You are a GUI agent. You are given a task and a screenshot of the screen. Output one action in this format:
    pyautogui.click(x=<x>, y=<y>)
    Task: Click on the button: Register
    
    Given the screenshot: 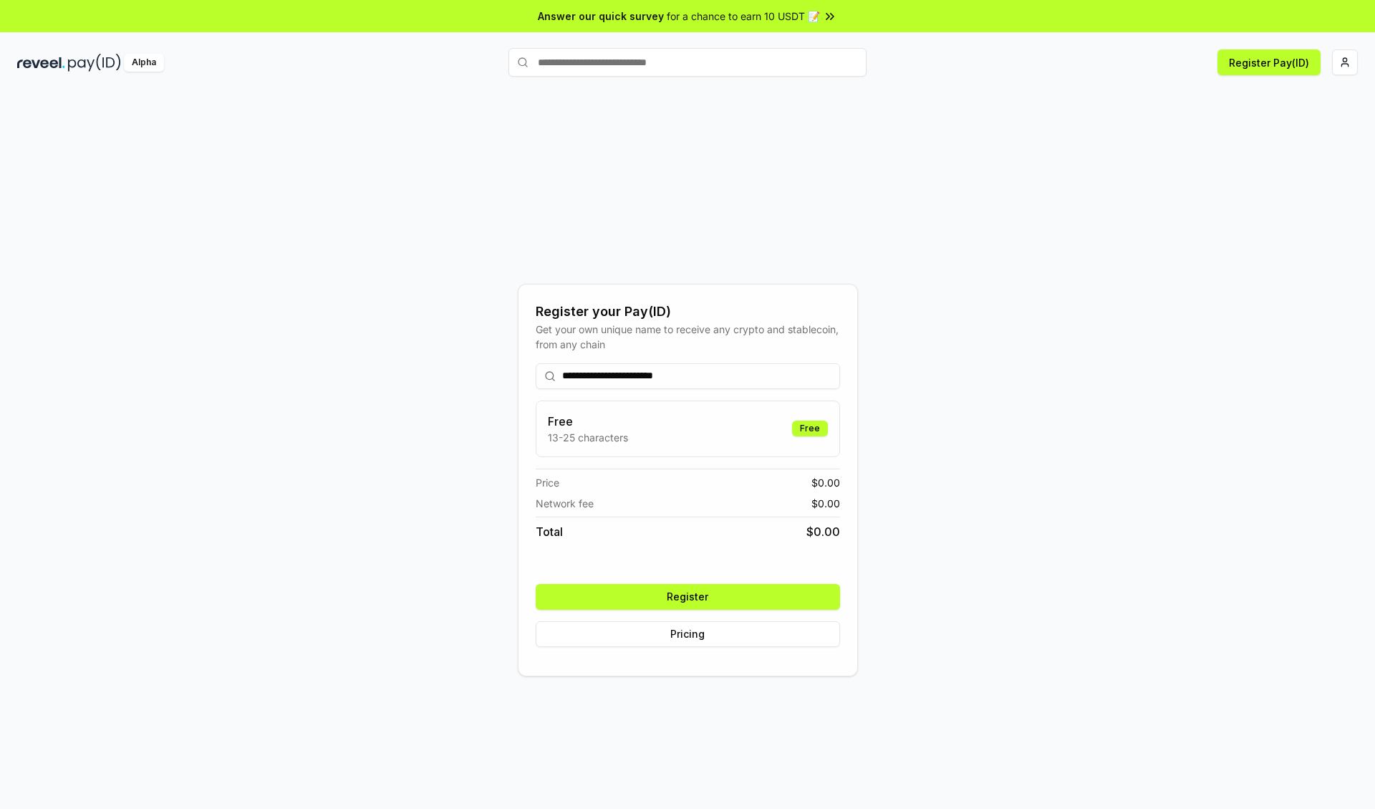 What is the action you would take?
    pyautogui.click(x=688, y=597)
    